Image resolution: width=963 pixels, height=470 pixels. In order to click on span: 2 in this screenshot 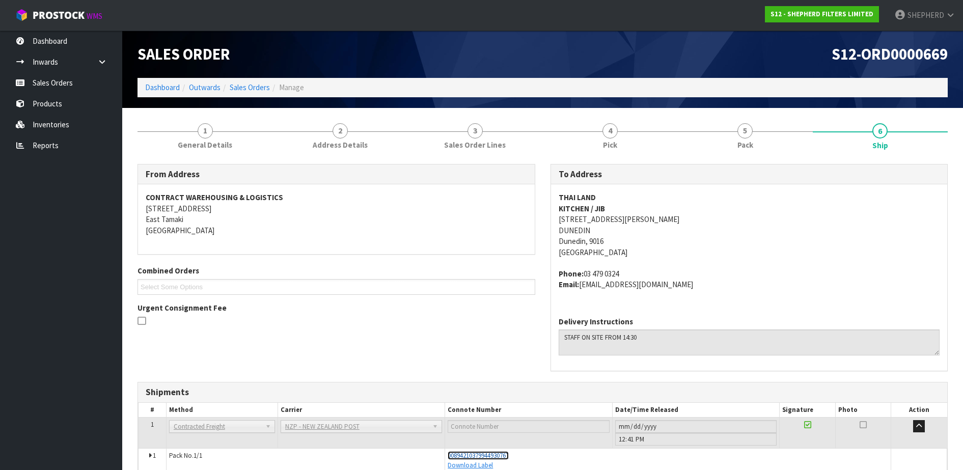, I will do `click(340, 131)`.